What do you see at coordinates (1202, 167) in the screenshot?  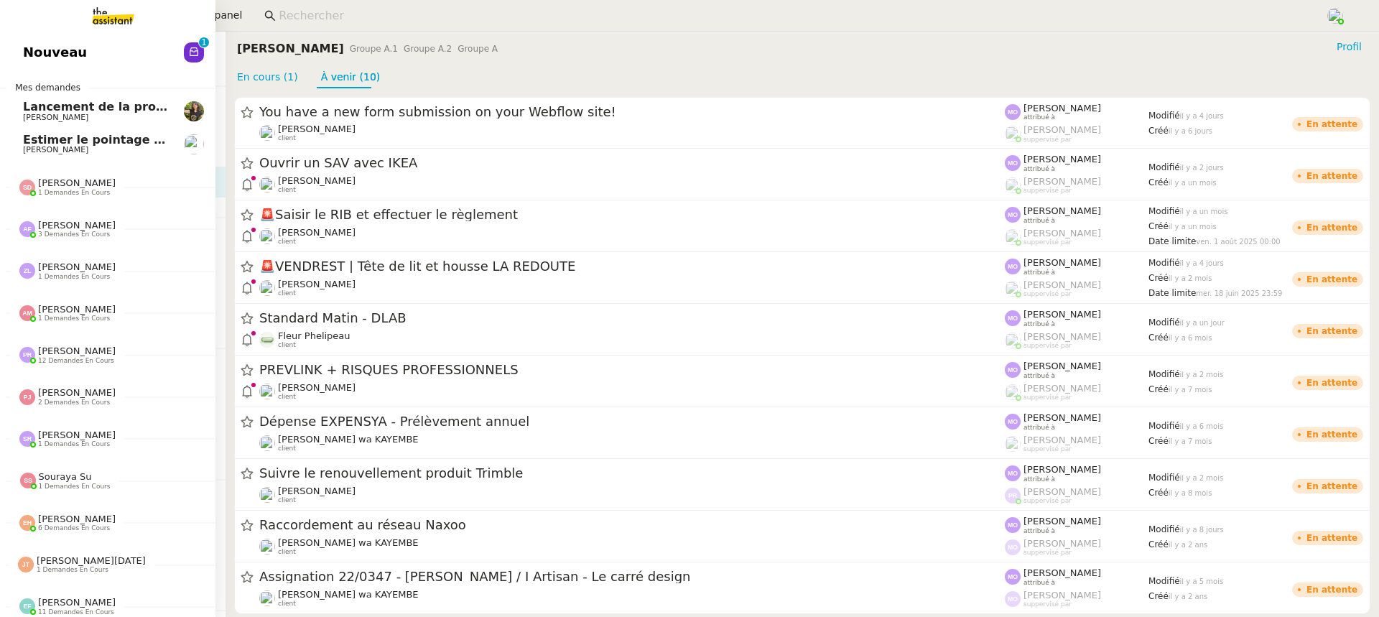 I see `span: il y a 2 jours` at bounding box center [1202, 167].